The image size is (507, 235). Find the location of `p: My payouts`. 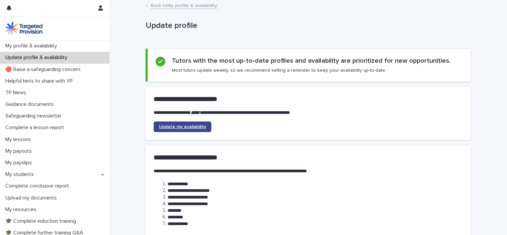

p: My payouts is located at coordinates (20, 151).